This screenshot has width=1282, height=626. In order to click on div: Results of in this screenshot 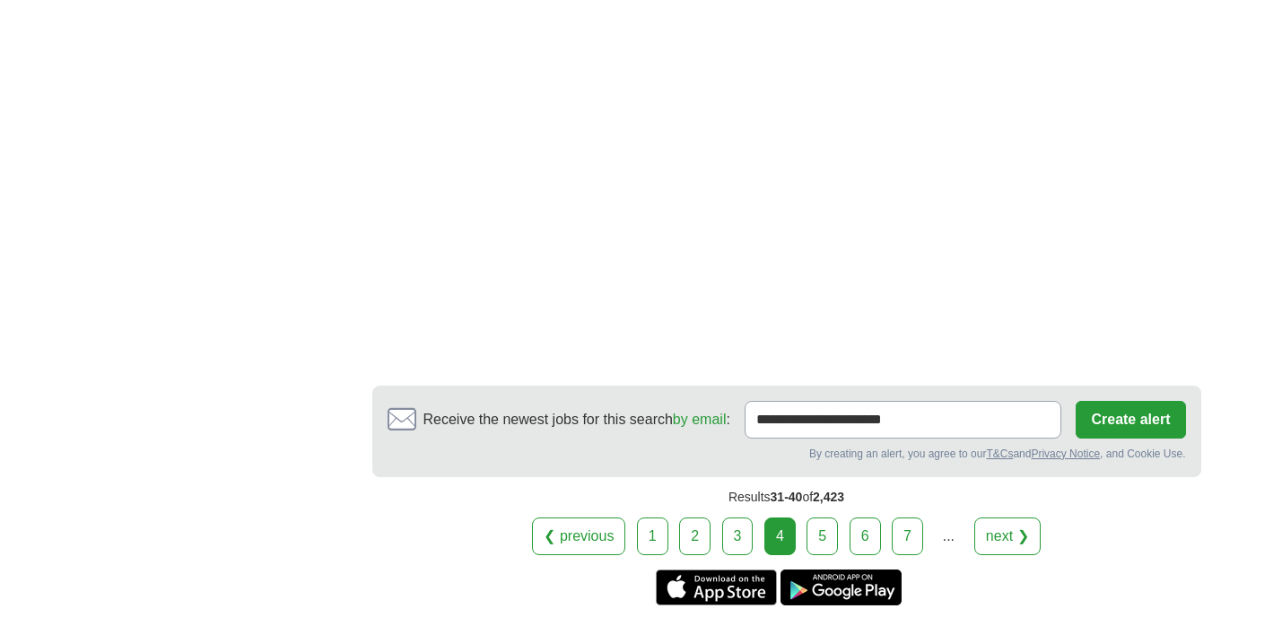, I will do `click(787, 497)`.